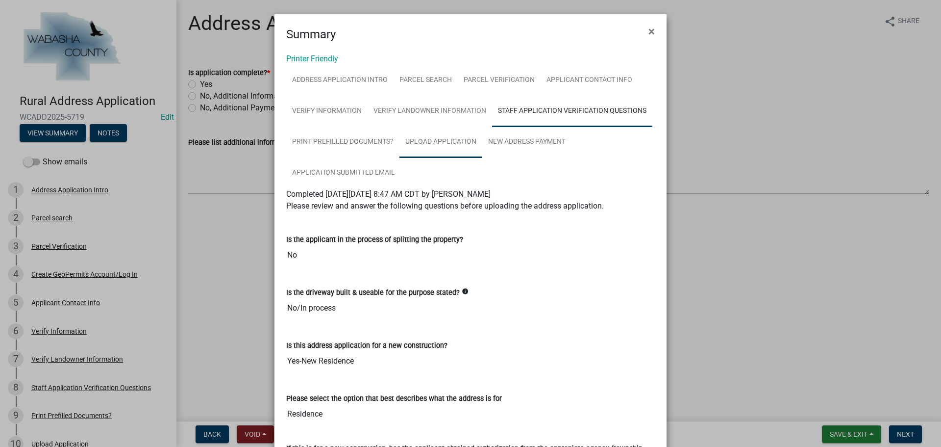 The image size is (941, 447). Describe the element at coordinates (373, 293) in the screenshot. I see `label: Is the driveway built & useable for the purpose stated?` at that location.